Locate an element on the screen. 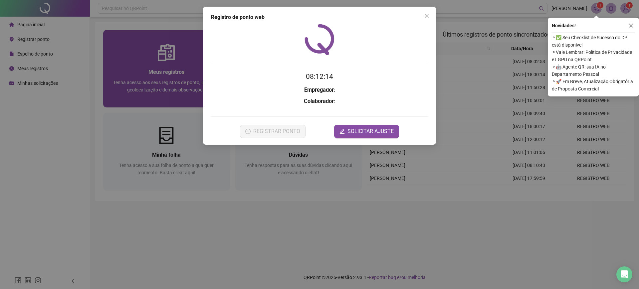 The height and width of the screenshot is (289, 639). strong: Empregador is located at coordinates (319, 90).